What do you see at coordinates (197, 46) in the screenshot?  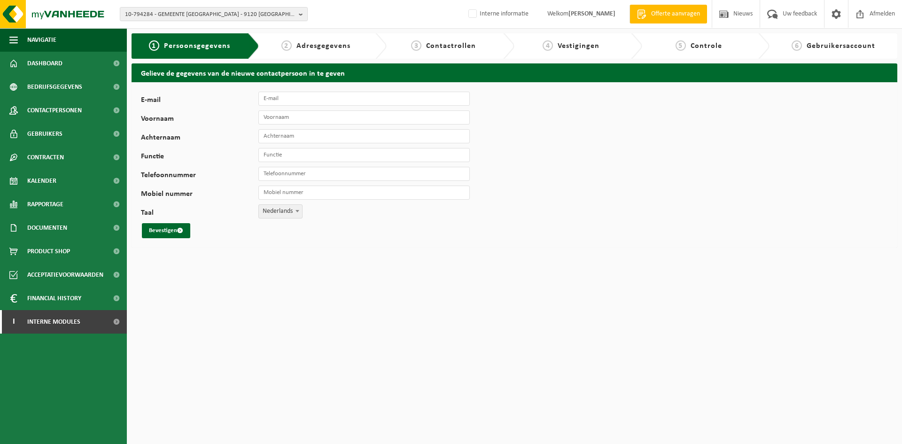 I see `span: Persoonsgegevens` at bounding box center [197, 46].